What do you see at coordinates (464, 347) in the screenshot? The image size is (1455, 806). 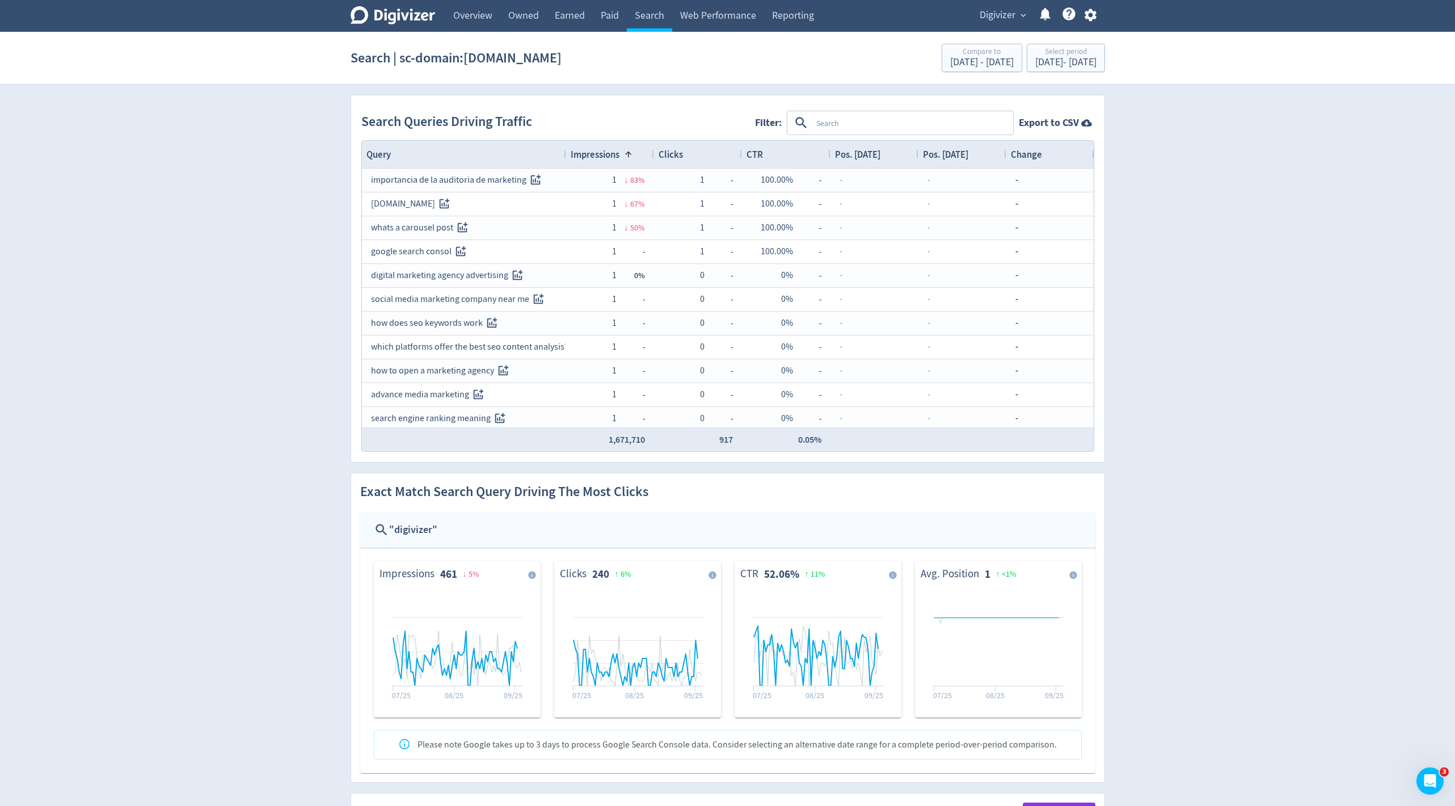 I see `div: which platforms offer the best seo content analysis?` at bounding box center [464, 347].